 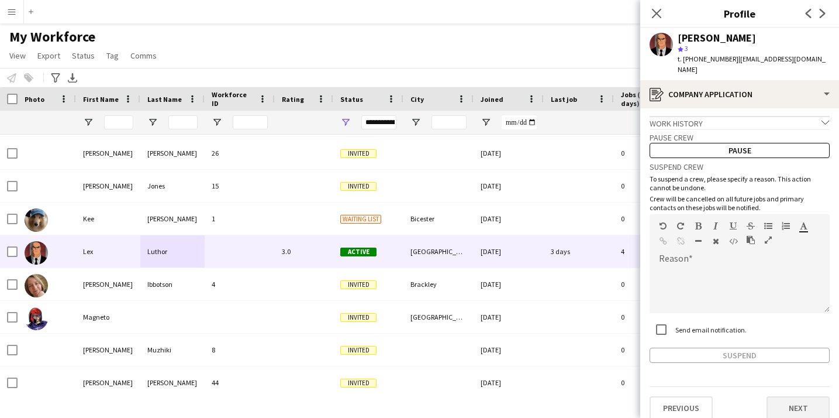 What do you see at coordinates (786, 226) in the screenshot?
I see `button: Ordered List` at bounding box center [786, 226].